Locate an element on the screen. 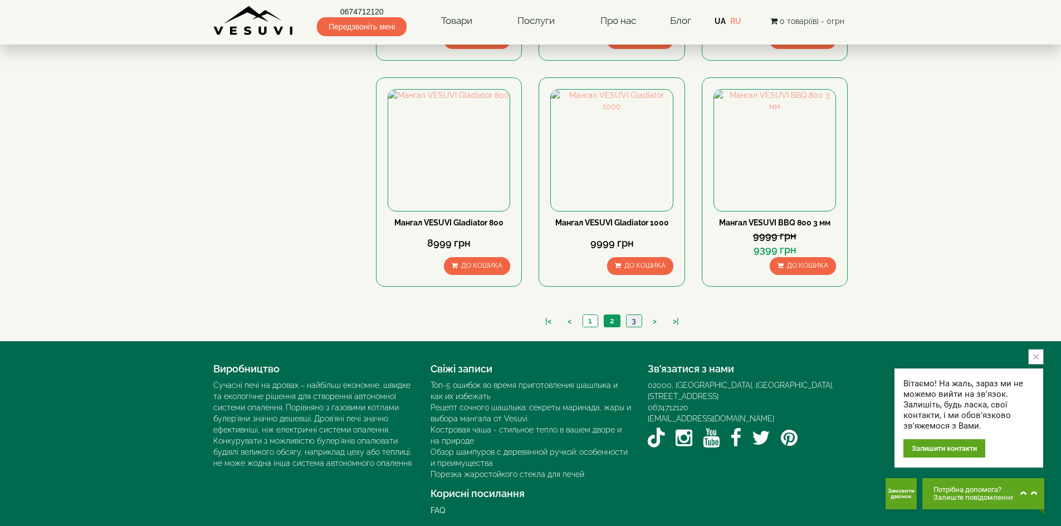 The height and width of the screenshot is (526, 1061). a: Обзор шампуров с деревянной ручкой: особенности и преимущества is located at coordinates (529, 458).